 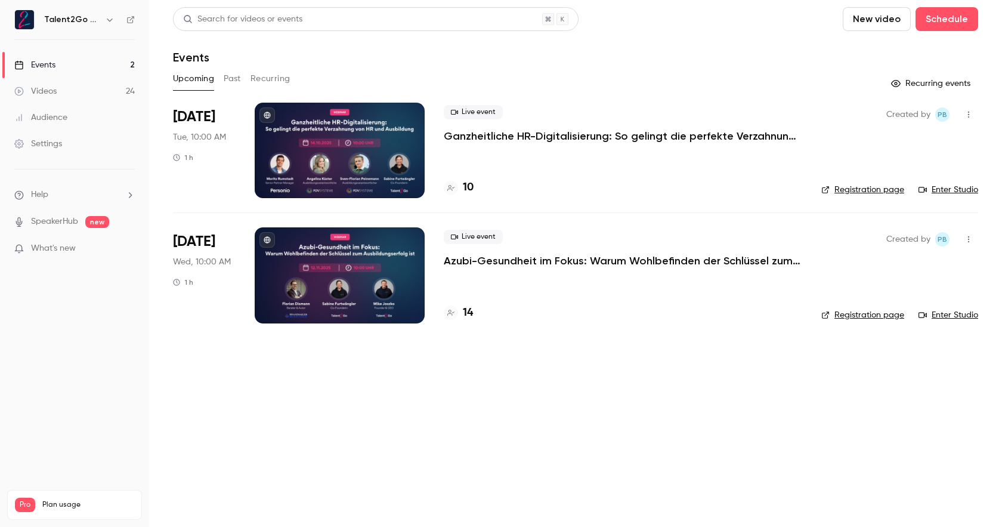 I want to click on h4: 14, so click(x=468, y=313).